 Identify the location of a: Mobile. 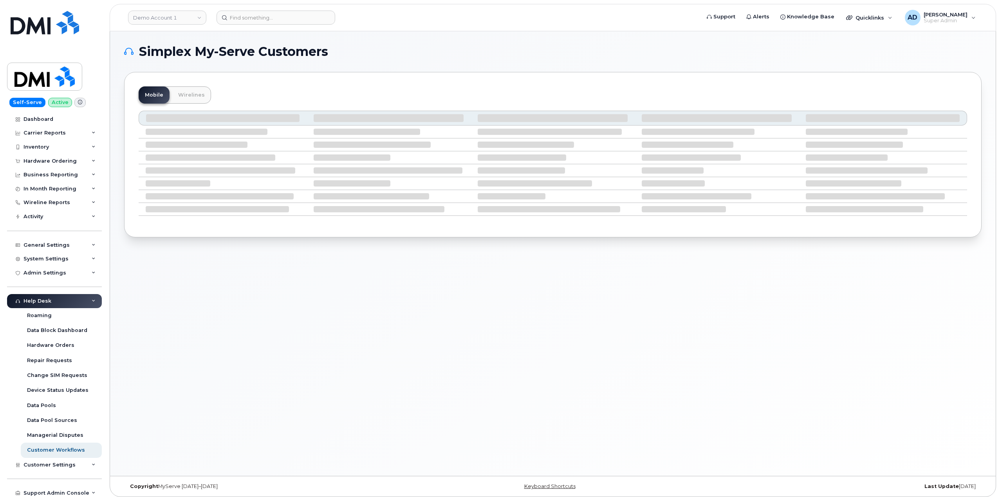
(154, 95).